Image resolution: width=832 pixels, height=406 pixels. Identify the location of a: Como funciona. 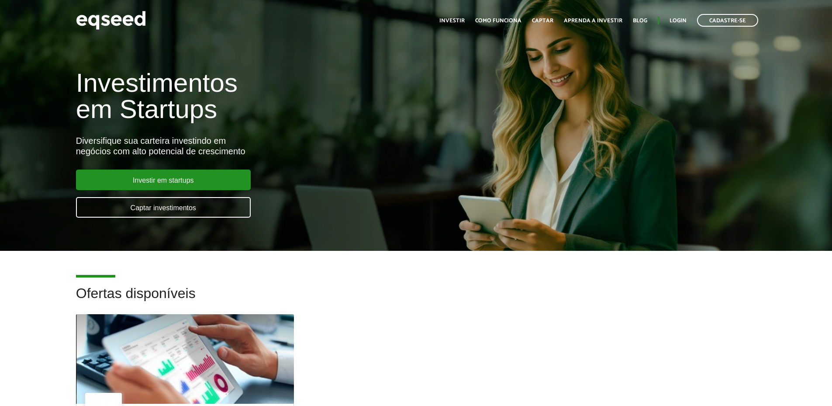
(498, 21).